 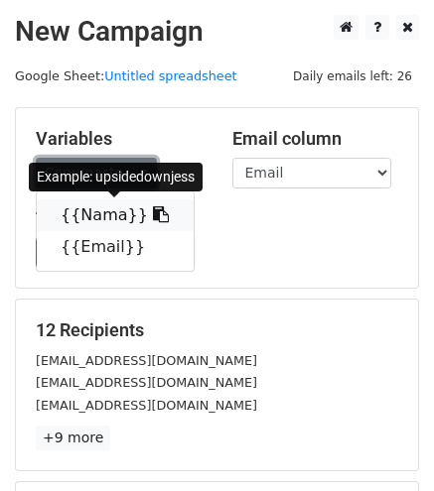 What do you see at coordinates (384, 444) in the screenshot?
I see `div: Chat Widget` at bounding box center [384, 444].